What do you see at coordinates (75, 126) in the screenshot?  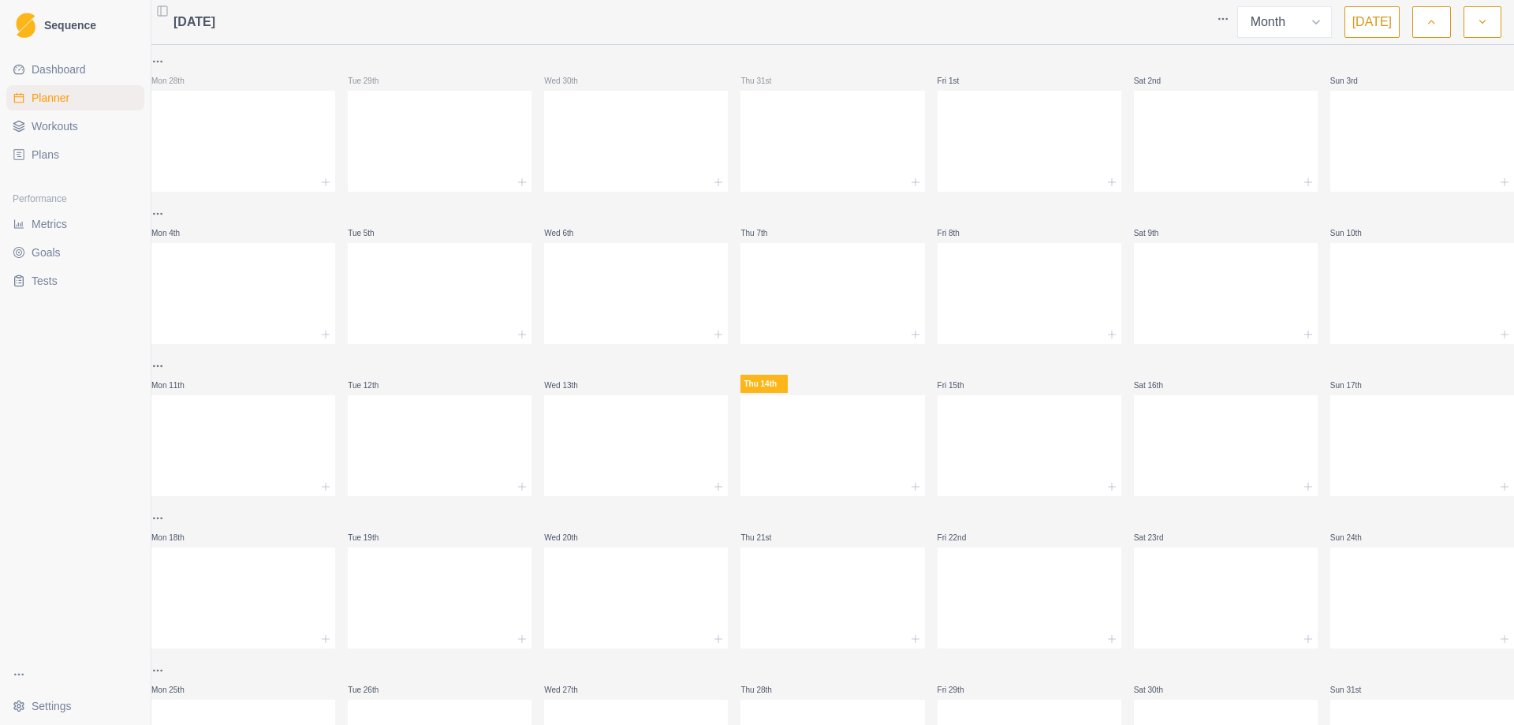 I see `a: Workouts` at bounding box center [75, 126].